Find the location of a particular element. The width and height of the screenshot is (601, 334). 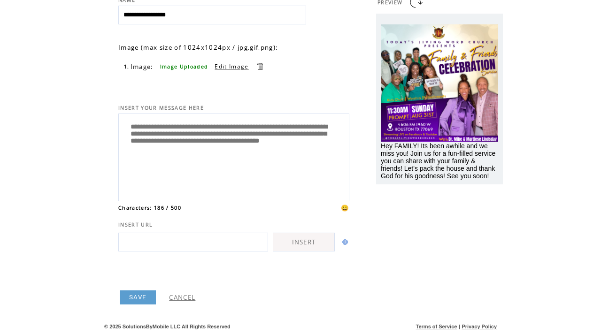

a: Terms of Service is located at coordinates (436, 327).